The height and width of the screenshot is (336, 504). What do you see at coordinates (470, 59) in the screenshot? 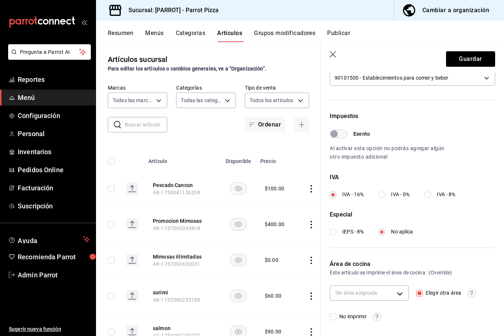
I see `button: Guardar` at bounding box center [470, 59].